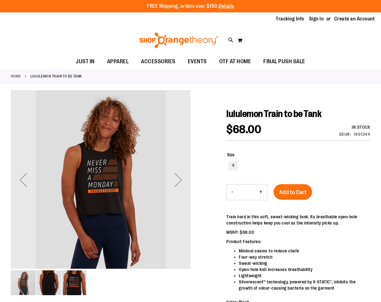 The image size is (381, 302). What do you see at coordinates (362, 134) in the screenshot?
I see `div: 1451344` at bounding box center [362, 134].